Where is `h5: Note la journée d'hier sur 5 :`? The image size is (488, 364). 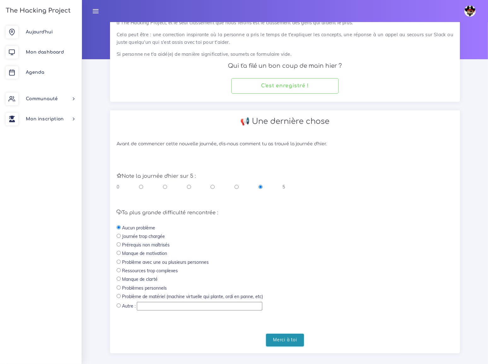 h5: Note la journée d'hier sur 5 : is located at coordinates (285, 176).